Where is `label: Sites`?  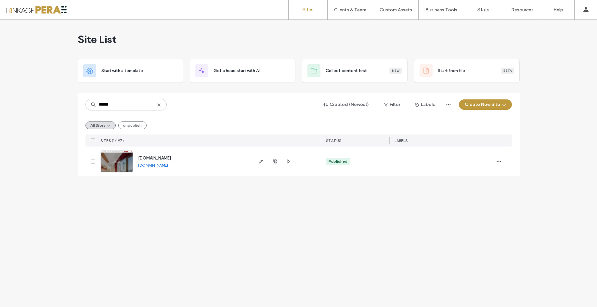
label: Sites is located at coordinates (308, 10).